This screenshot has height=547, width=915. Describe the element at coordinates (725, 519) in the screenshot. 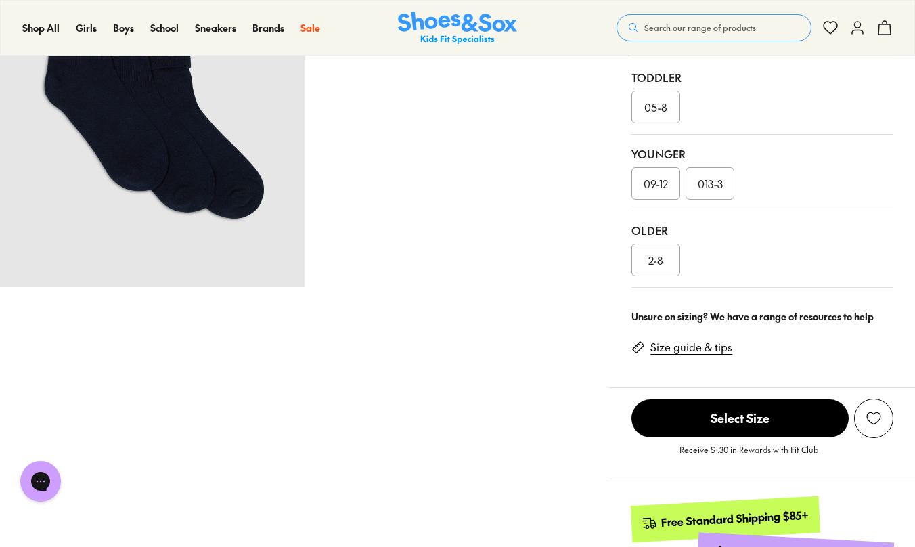

I see `a: Free Standard Shipping $85+` at that location.